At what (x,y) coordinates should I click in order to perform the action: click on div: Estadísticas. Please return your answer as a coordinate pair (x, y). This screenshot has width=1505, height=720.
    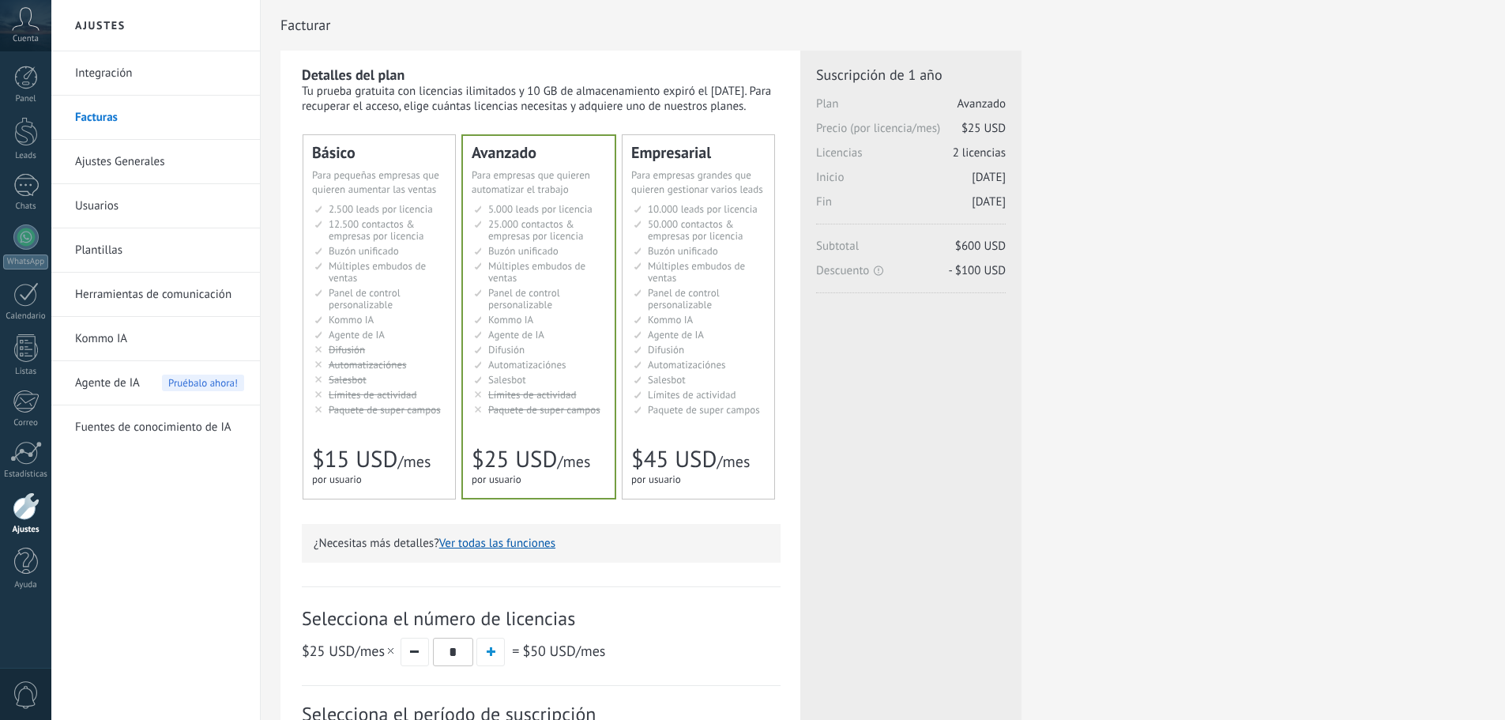
    Looking at the image, I should click on (26, 474).